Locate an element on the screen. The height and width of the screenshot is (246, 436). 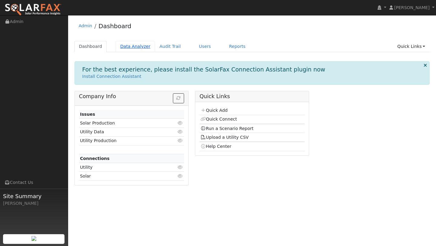
td: Utility Production is located at coordinates (123, 140).